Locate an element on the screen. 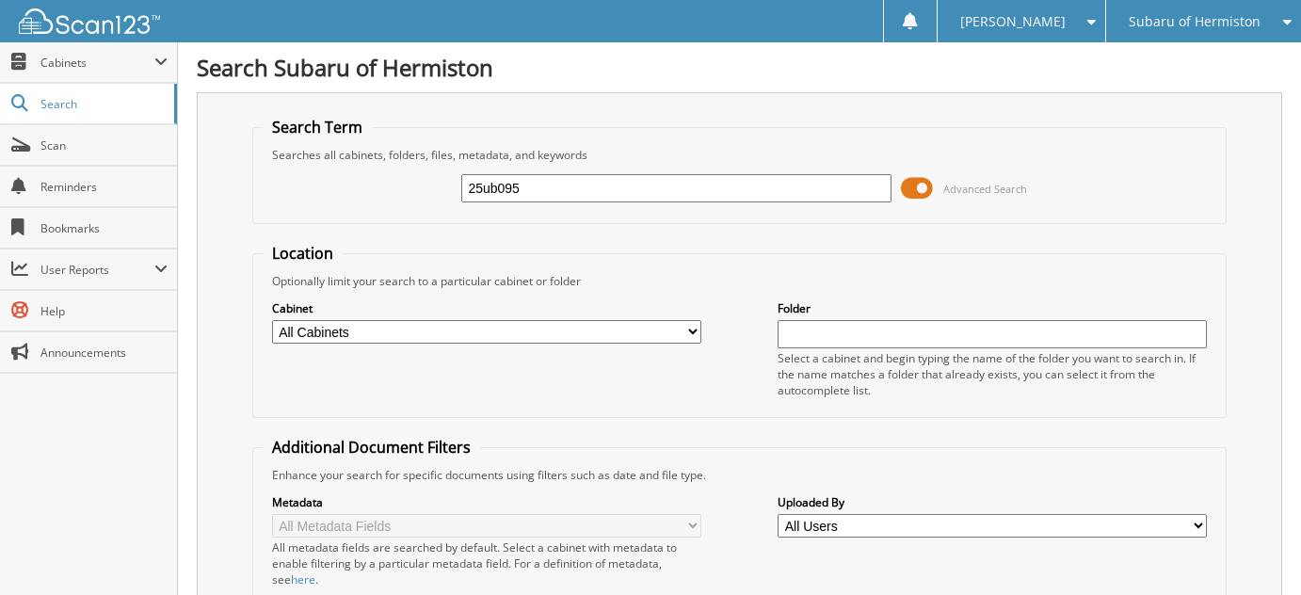 The image size is (1301, 595). img: scan123-logo-white.svg is located at coordinates (89, 21).